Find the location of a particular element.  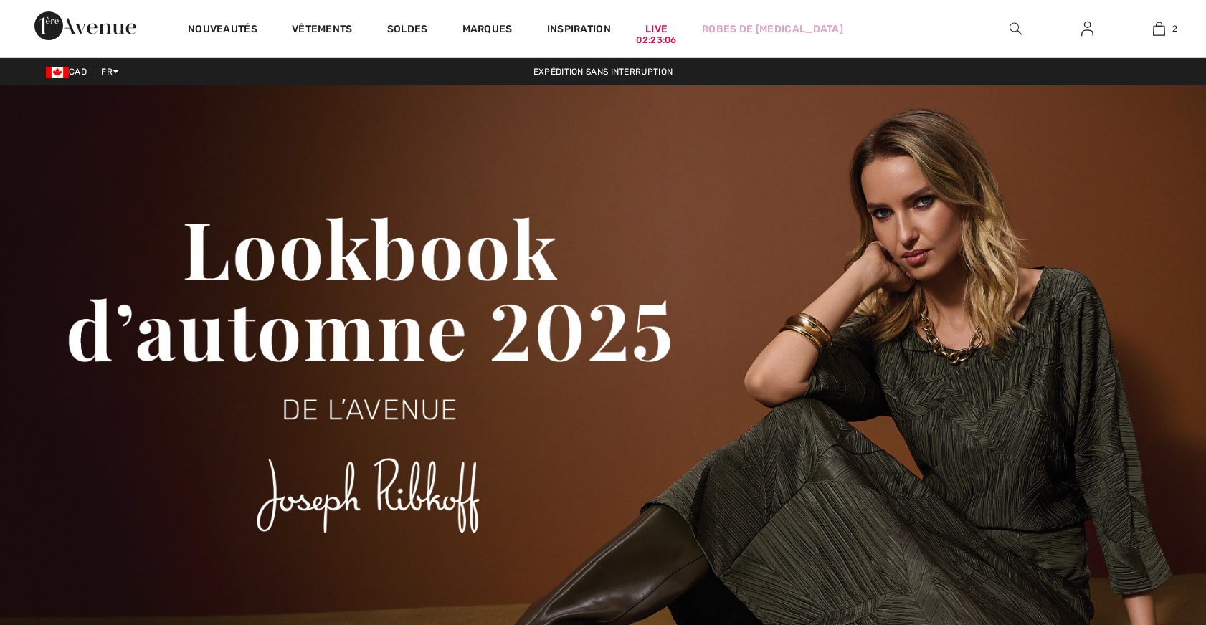

span: FR is located at coordinates (110, 72).